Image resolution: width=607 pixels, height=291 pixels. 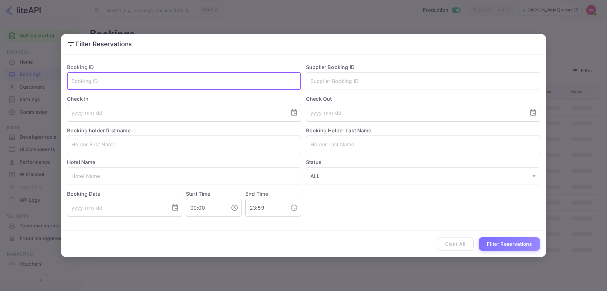 What do you see at coordinates (294, 207) in the screenshot?
I see `button: Choose time, selected time is 11:59 PM` at bounding box center [294, 207].